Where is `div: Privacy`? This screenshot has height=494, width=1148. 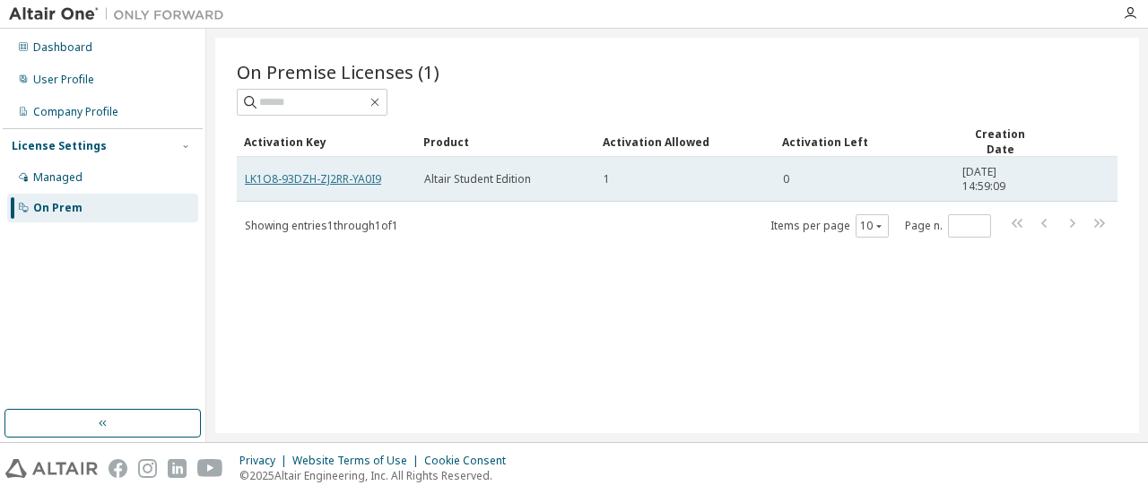
div: Privacy is located at coordinates (266, 461).